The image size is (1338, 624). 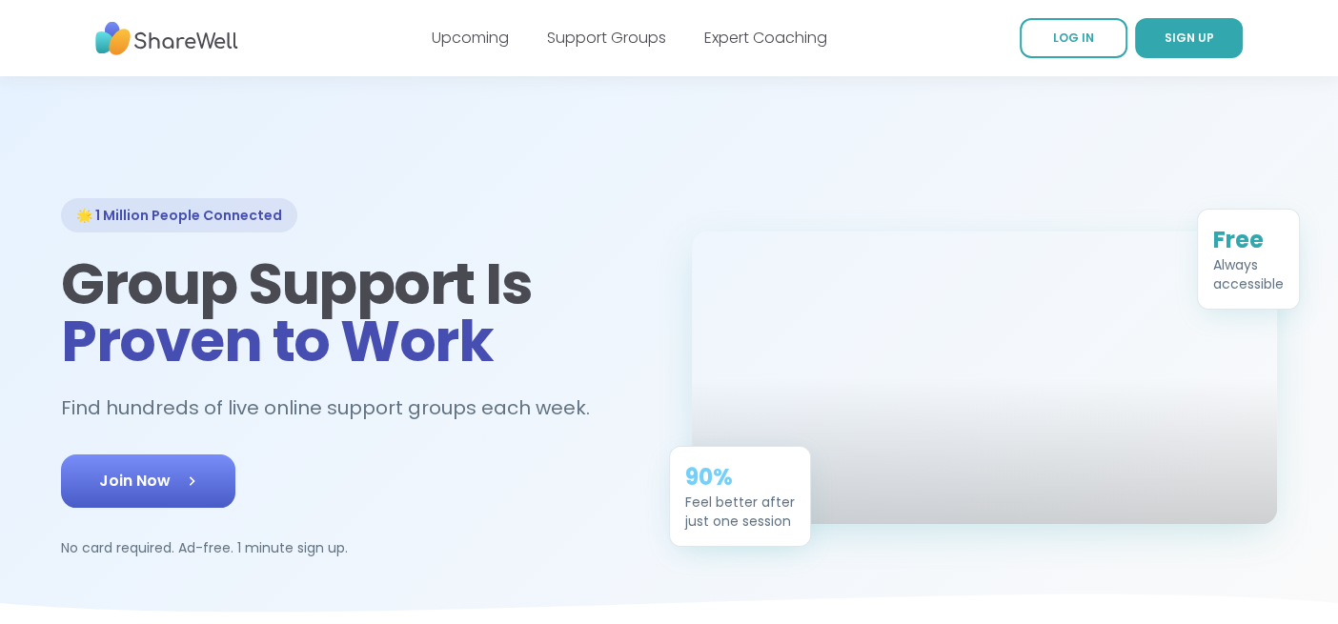 I want to click on img: ShareWell Nav Logo, so click(x=167, y=38).